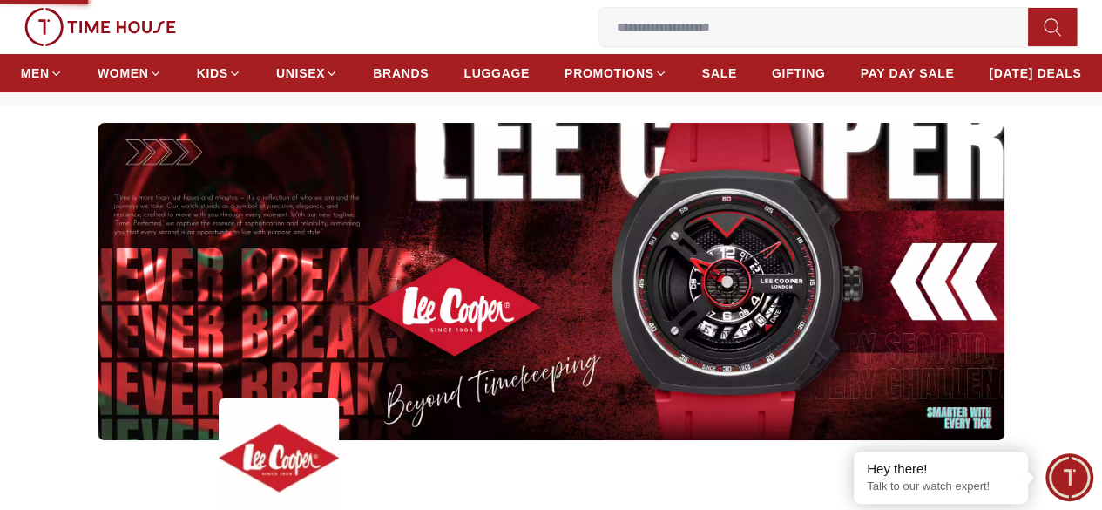 This screenshot has height=510, width=1102. What do you see at coordinates (907, 73) in the screenshot?
I see `a: PAY DAY SALE` at bounding box center [907, 73].